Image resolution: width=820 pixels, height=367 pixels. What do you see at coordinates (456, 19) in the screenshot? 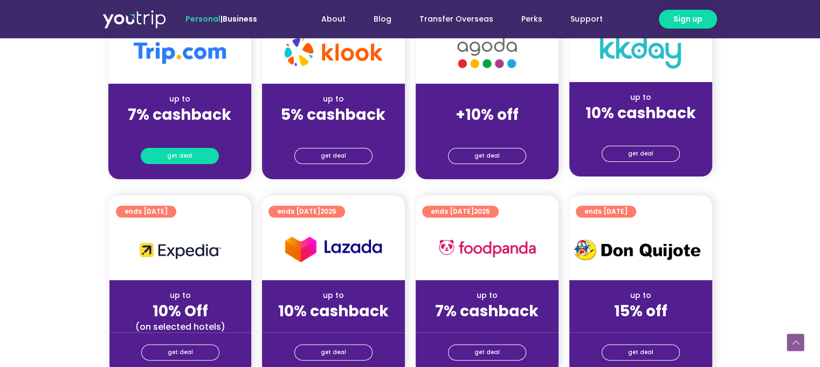
I see `a: Transfer Overseas` at bounding box center [456, 19].